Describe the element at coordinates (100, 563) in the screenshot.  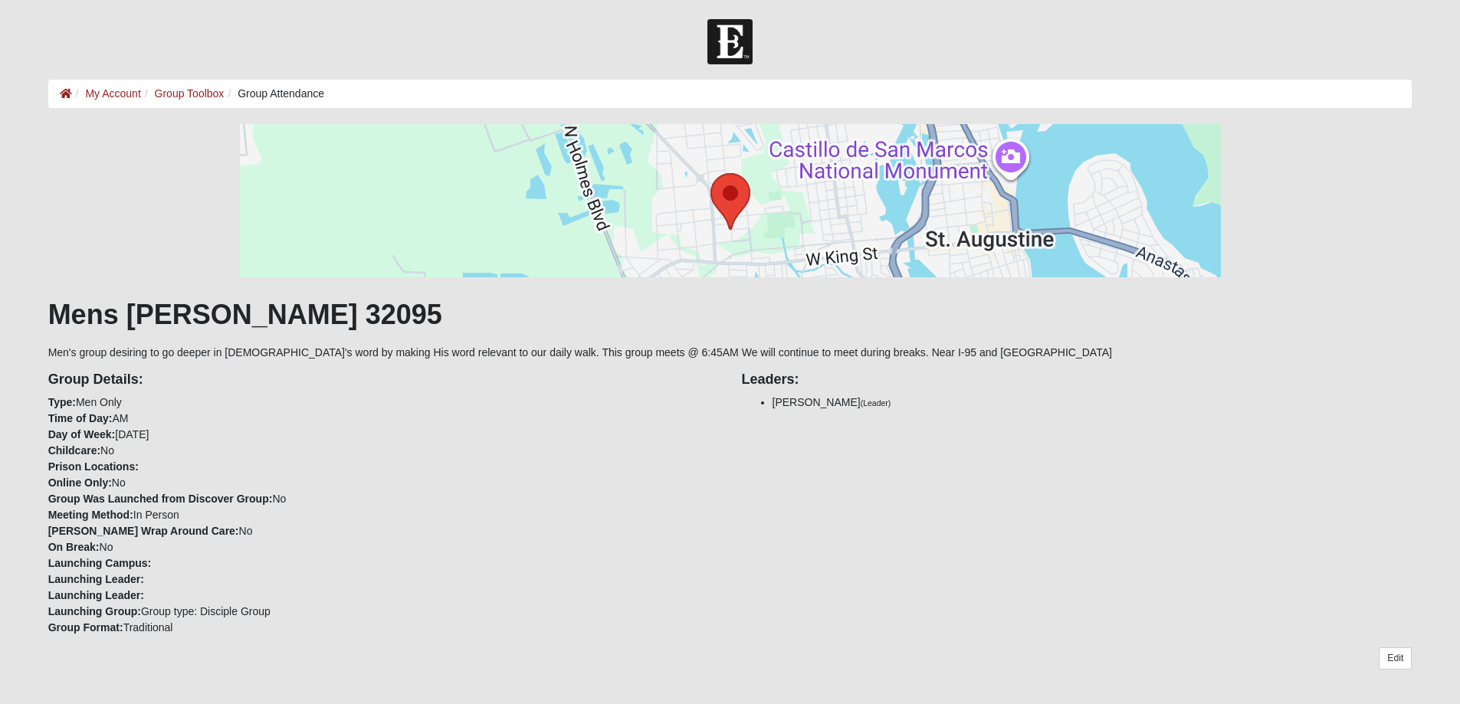
I see `strong: Launching Campus:` at that location.